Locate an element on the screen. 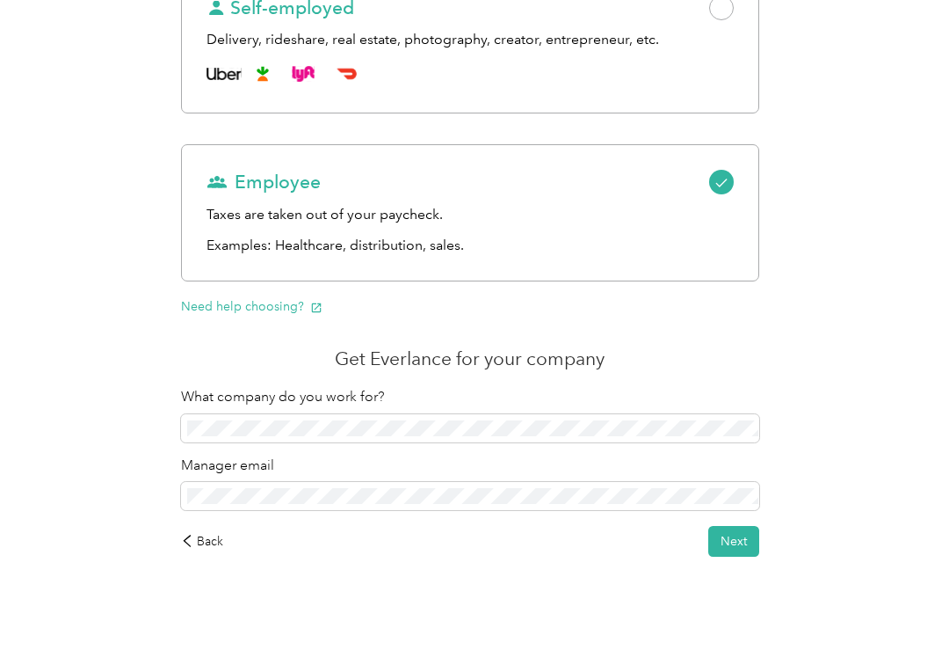 The width and height of the screenshot is (949, 665). button: Need help choosing? is located at coordinates (251, 306).